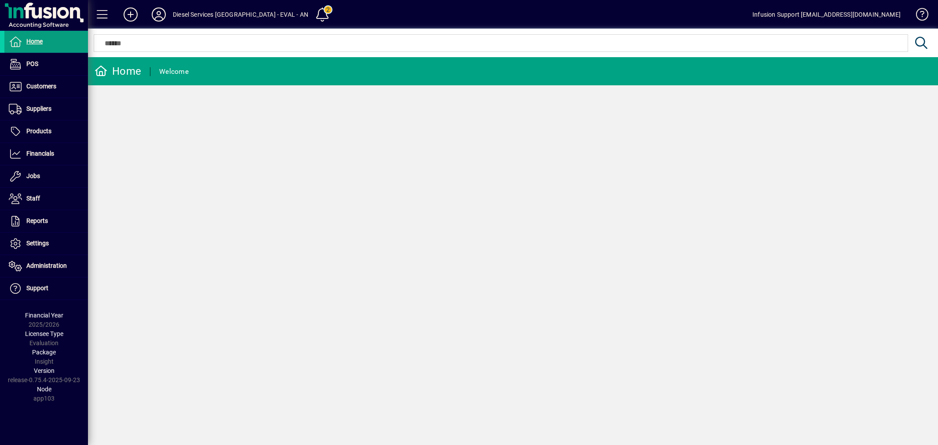  I want to click on span: Package, so click(44, 352).